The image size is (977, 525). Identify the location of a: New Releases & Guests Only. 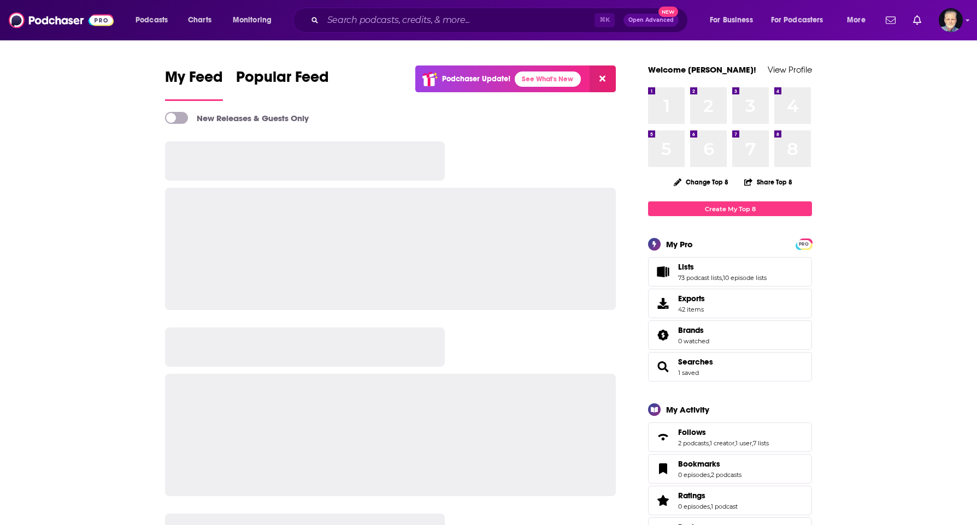
(236, 118).